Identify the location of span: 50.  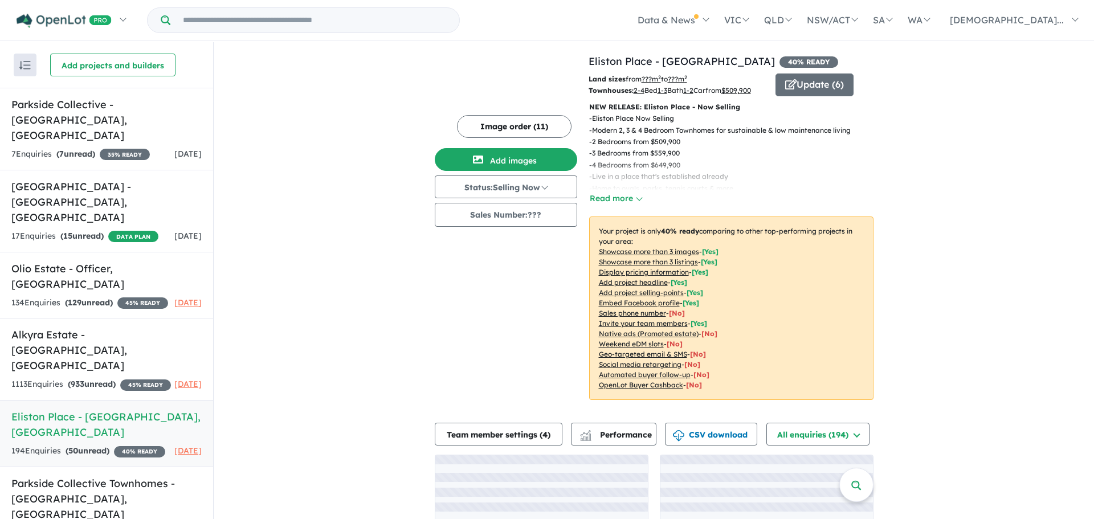
(73, 451).